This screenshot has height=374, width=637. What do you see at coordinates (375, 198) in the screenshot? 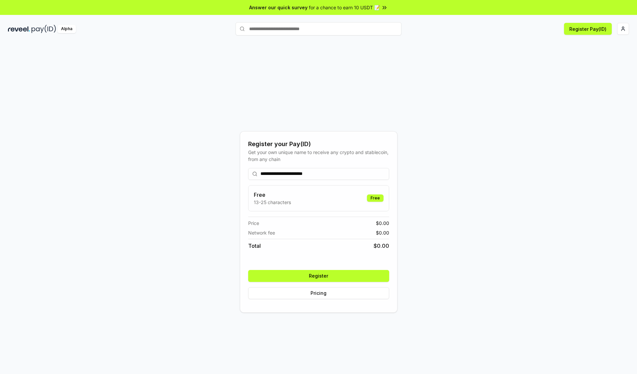
I see `div: Free` at bounding box center [375, 198].